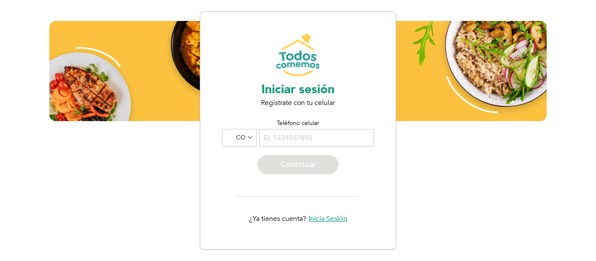 This screenshot has height=261, width=596. What do you see at coordinates (298, 165) in the screenshot?
I see `div: Continuar` at bounding box center [298, 165].